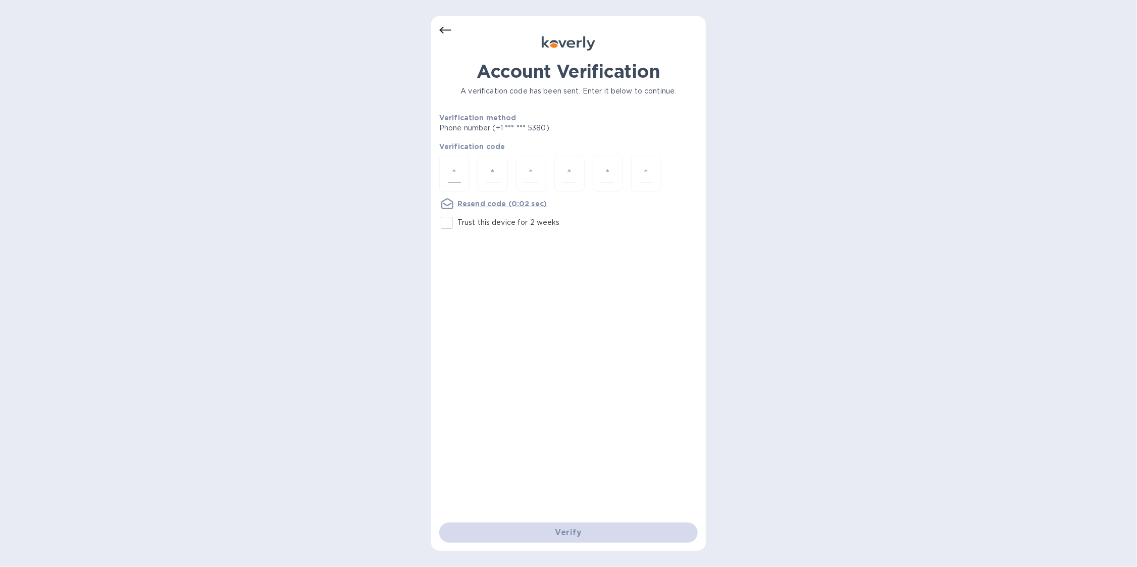 The height and width of the screenshot is (567, 1137). Describe the element at coordinates (569, 91) in the screenshot. I see `p: A verification code has been sent. Enter it below to continue.` at that location.